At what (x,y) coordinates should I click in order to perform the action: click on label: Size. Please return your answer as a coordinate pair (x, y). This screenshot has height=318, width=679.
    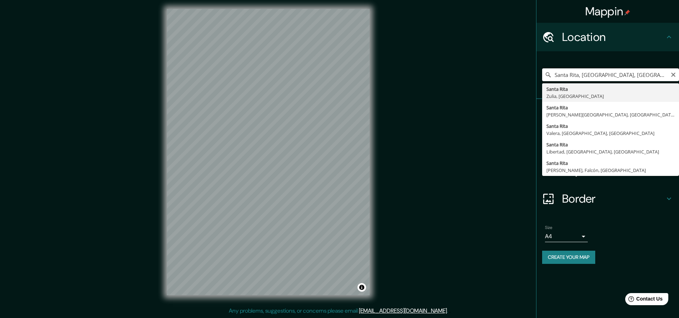
    Looking at the image, I should click on (548, 228).